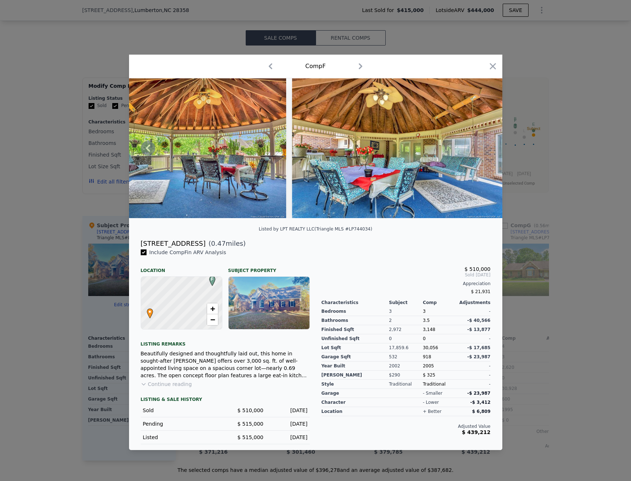 This screenshot has width=631, height=481. I want to click on span: 3, so click(424, 312).